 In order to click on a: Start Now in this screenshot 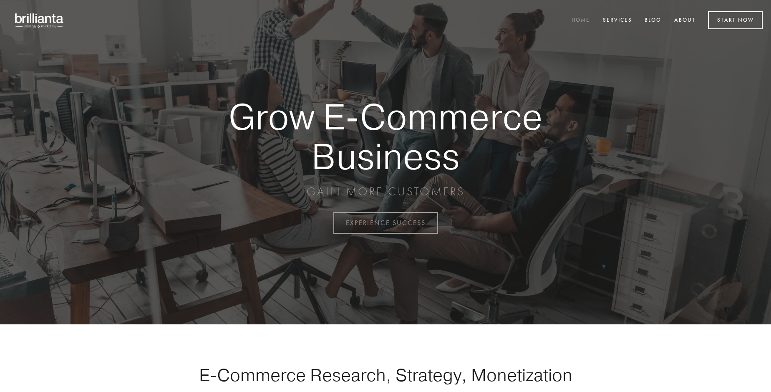, I will do `click(735, 20)`.